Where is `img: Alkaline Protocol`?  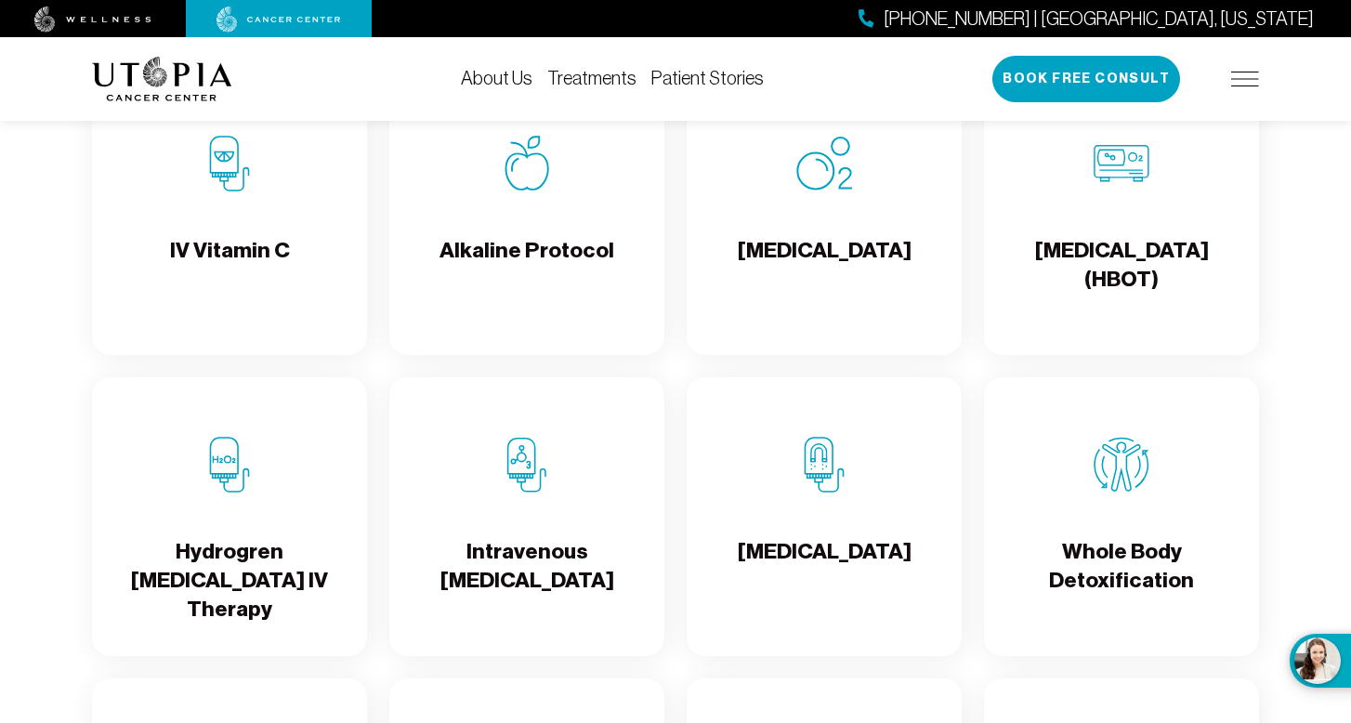
img: Alkaline Protocol is located at coordinates (527, 164).